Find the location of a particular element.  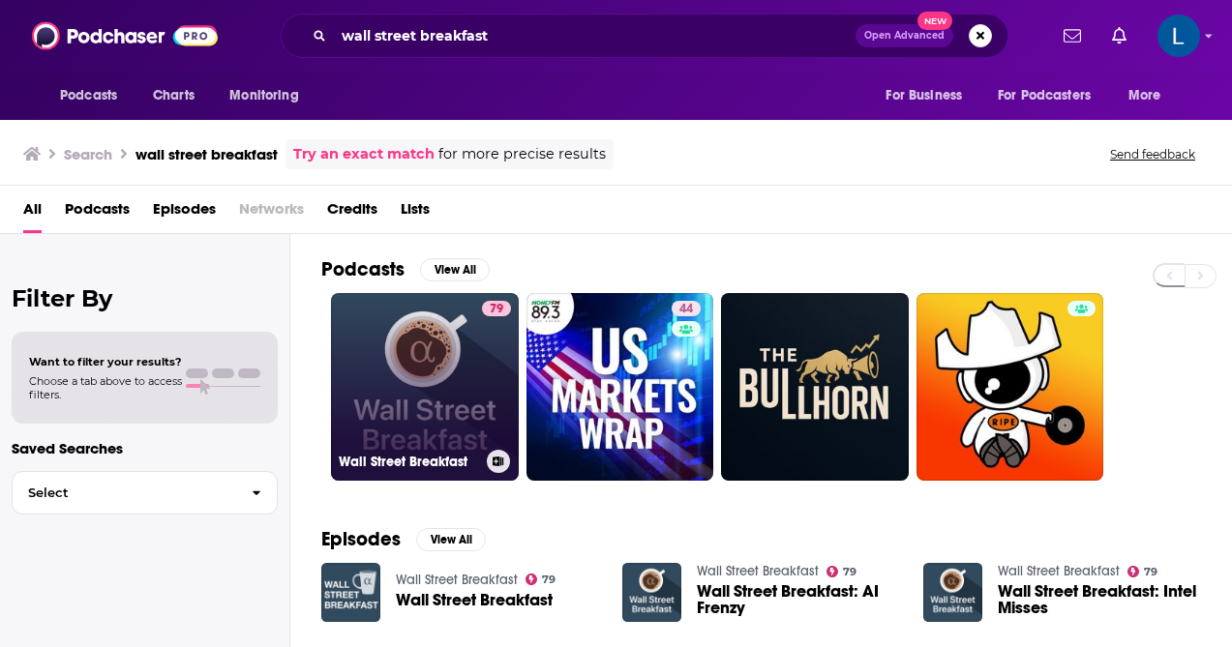

a: EpisodesView All is located at coordinates (404, 539).